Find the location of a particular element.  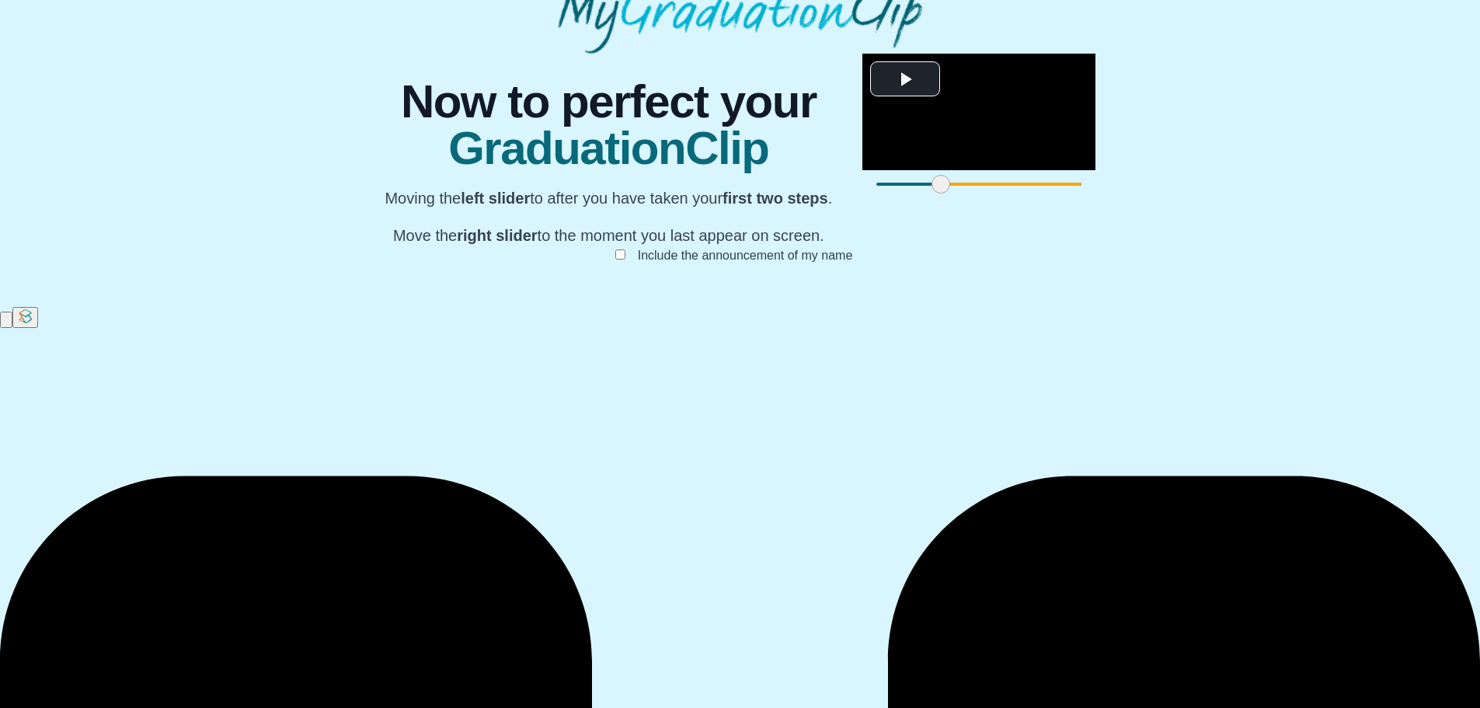

b: first two steps is located at coordinates (775, 198).